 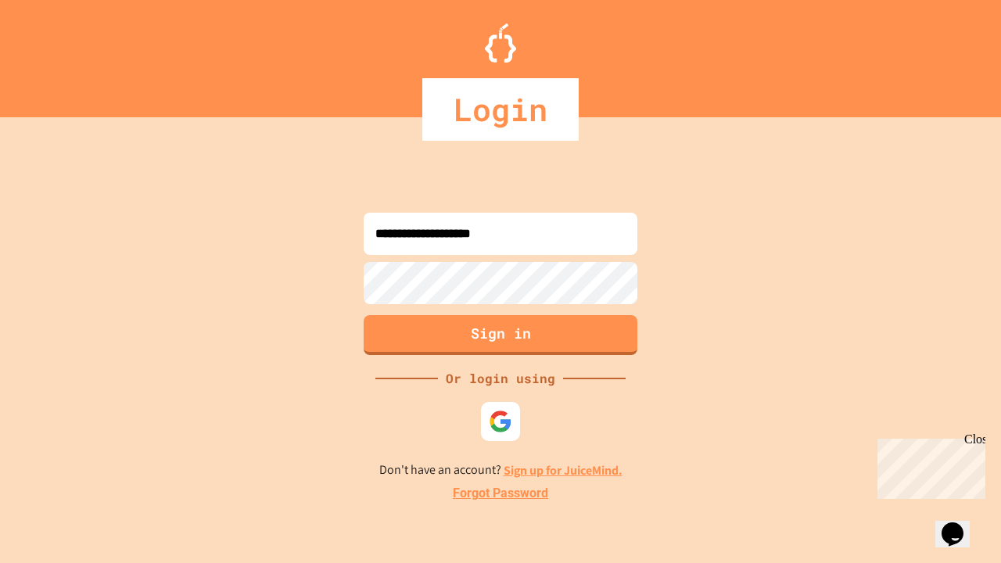 I want to click on img: Logo.svg, so click(x=501, y=43).